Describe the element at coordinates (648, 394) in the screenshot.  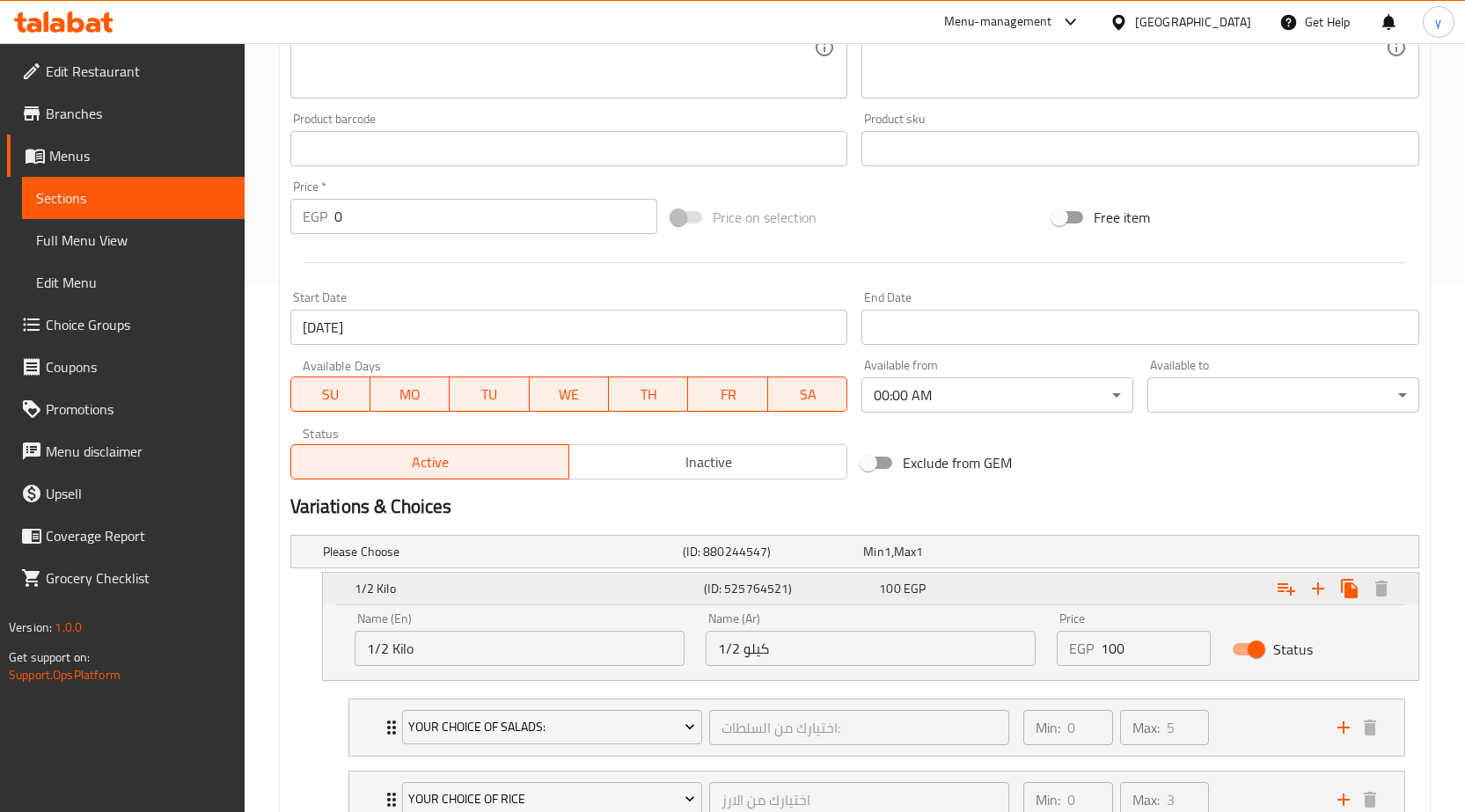
I see `span: TH` at that location.